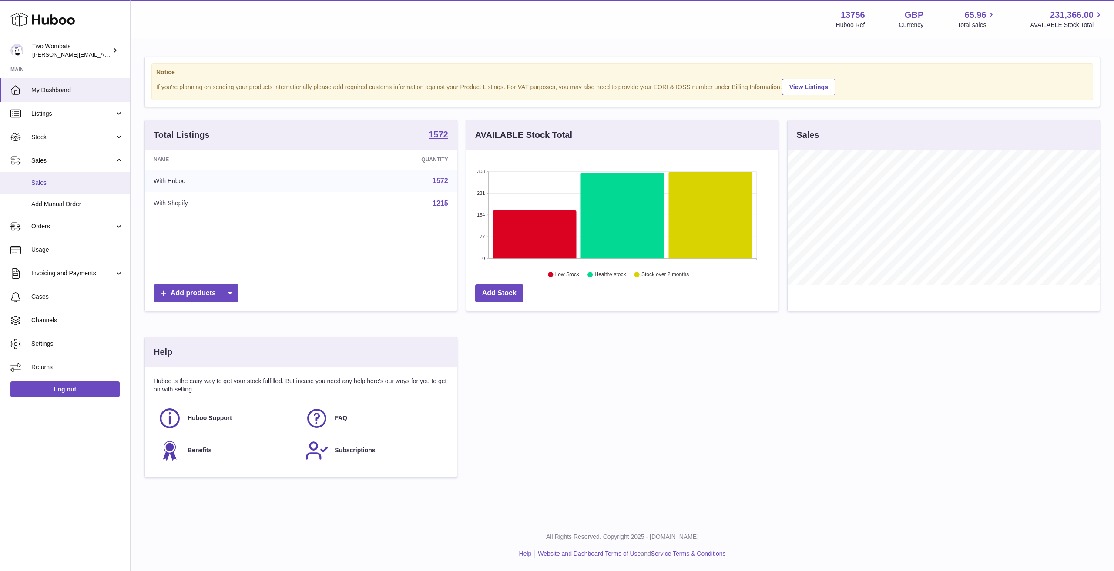 This screenshot has width=1114, height=571. I want to click on span: My Dashboard, so click(77, 90).